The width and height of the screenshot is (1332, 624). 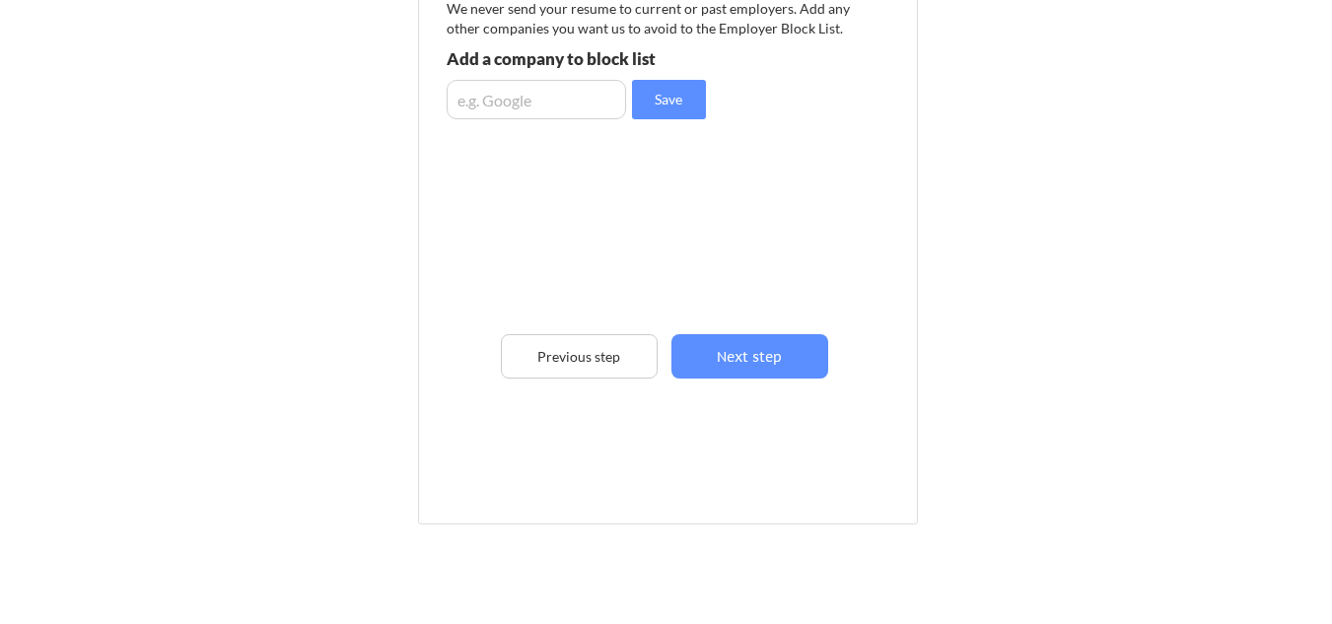 What do you see at coordinates (579, 356) in the screenshot?
I see `button: Previous step` at bounding box center [579, 356].